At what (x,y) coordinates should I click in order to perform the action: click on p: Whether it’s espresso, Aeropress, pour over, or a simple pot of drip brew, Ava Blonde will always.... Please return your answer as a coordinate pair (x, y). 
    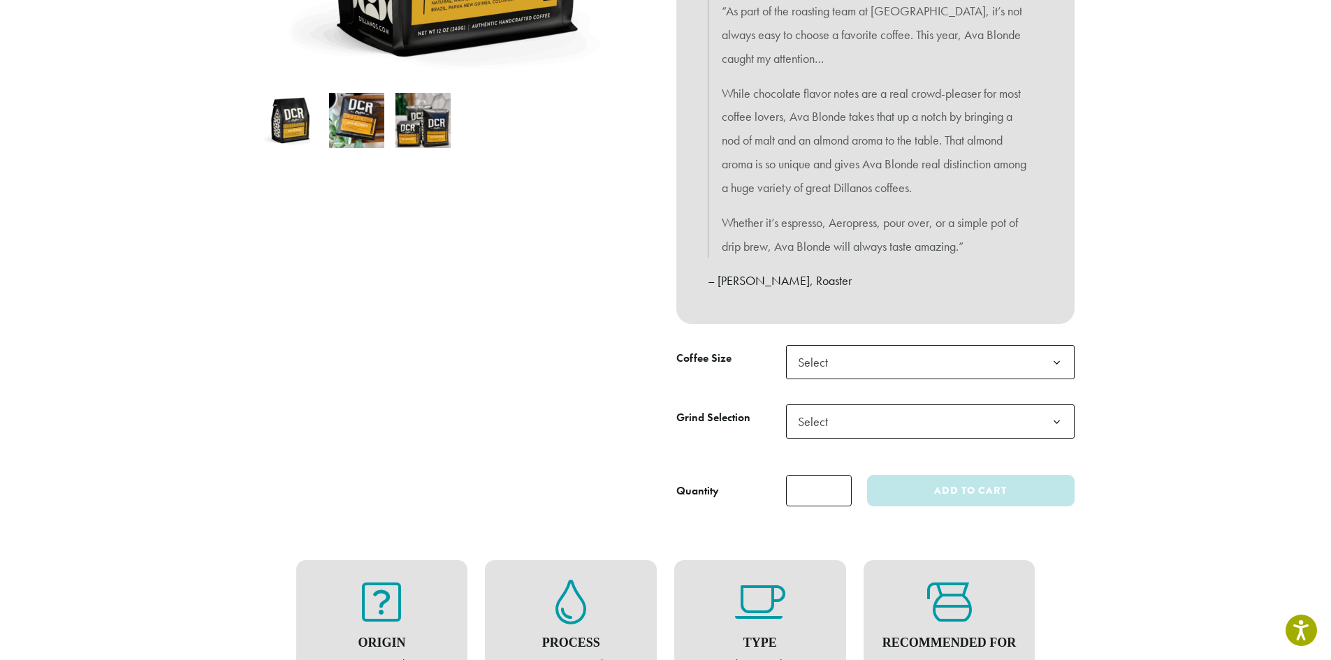
    Looking at the image, I should click on (875, 235).